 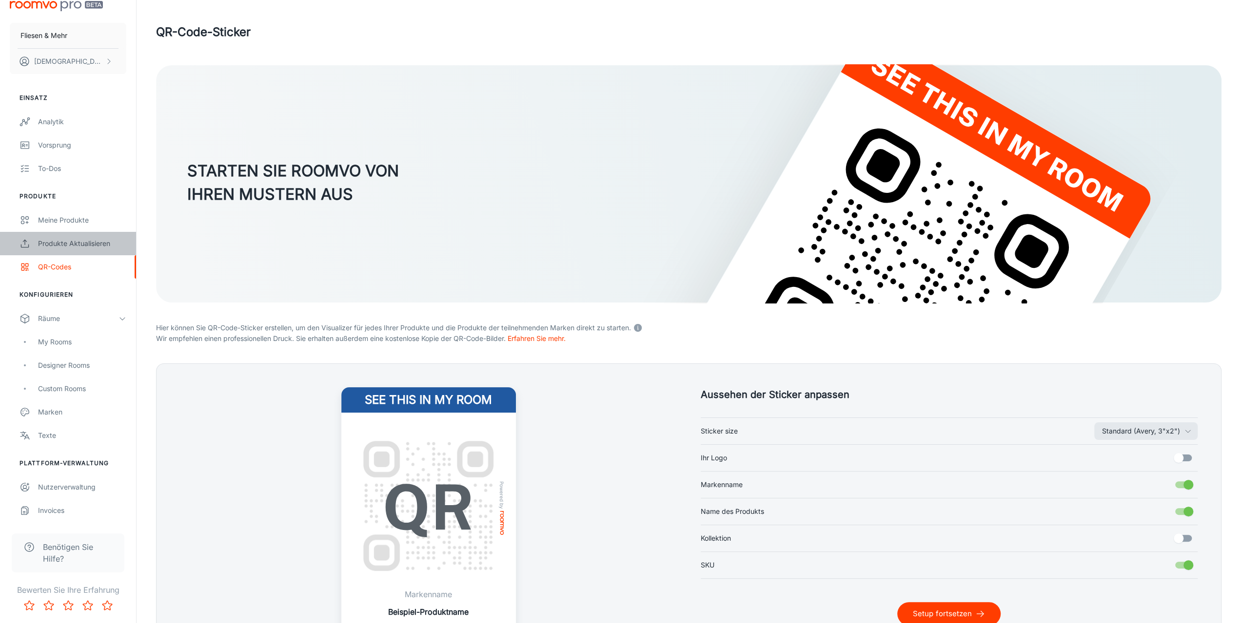 What do you see at coordinates (949, 395) in the screenshot?
I see `h5: Aussehen der Sticker anpassen` at bounding box center [949, 395].